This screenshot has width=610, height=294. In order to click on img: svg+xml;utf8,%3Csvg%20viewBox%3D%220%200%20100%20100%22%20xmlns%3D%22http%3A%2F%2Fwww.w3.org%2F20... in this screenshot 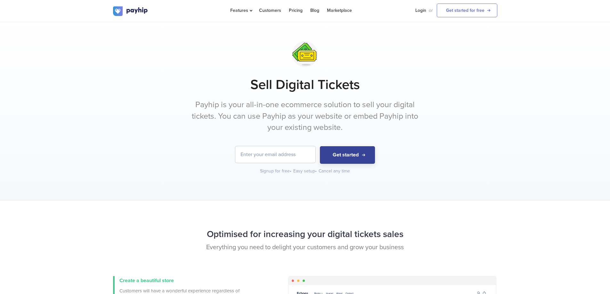, I will do `click(305, 54)`.